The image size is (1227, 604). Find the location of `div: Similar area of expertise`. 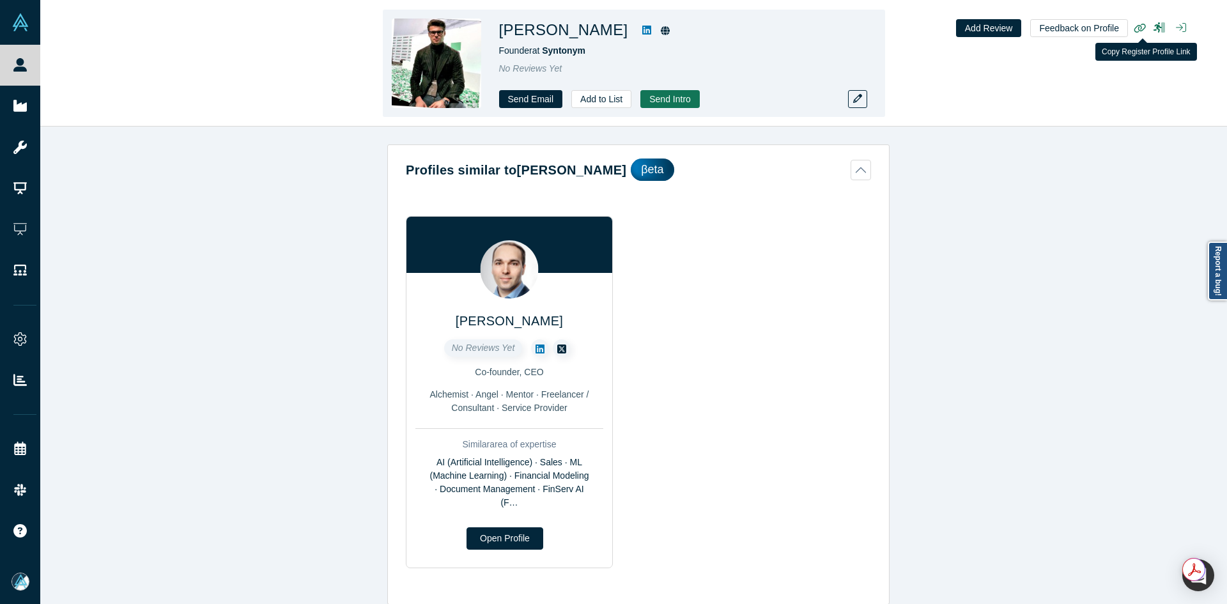

div: Similar area of expertise is located at coordinates (510, 444).